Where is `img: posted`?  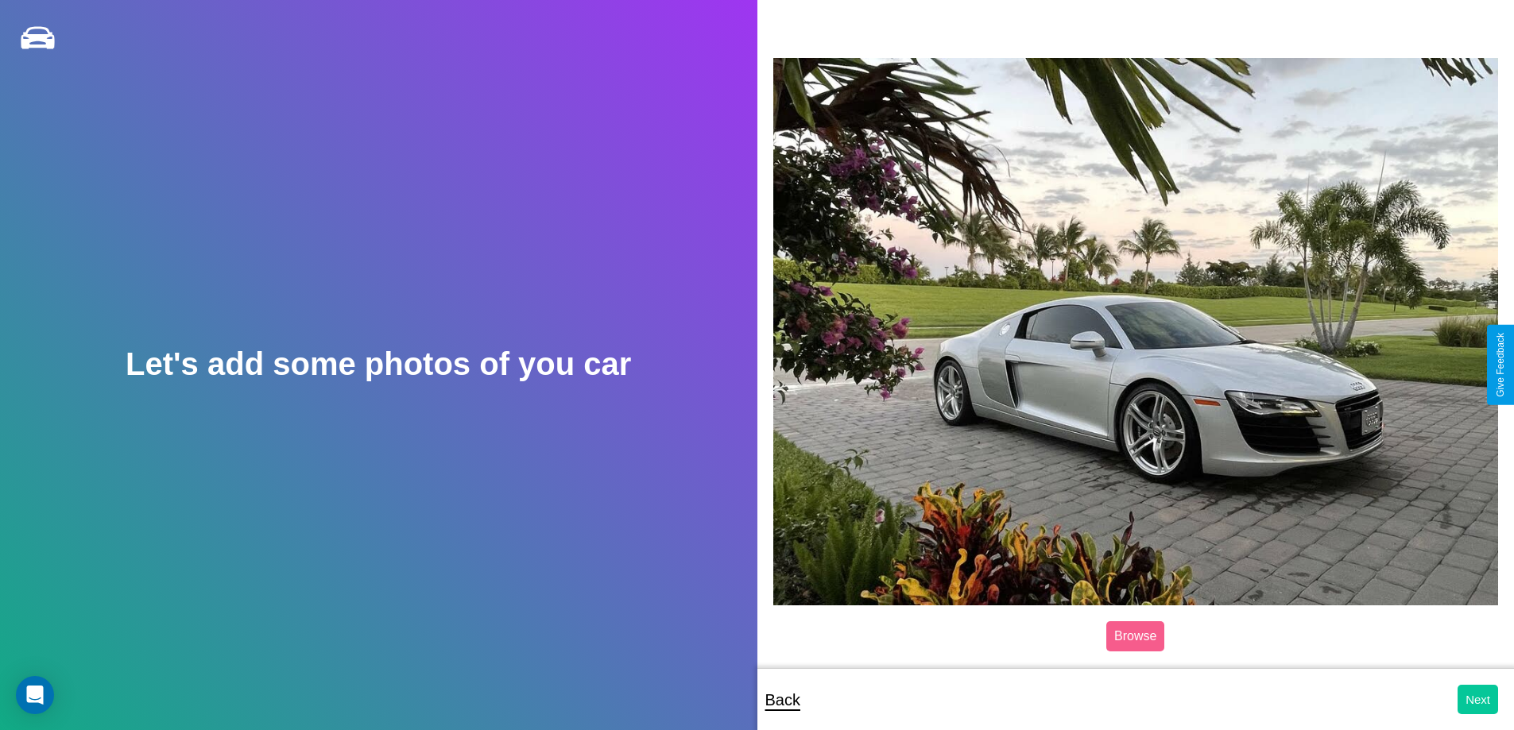 img: posted is located at coordinates (1136, 331).